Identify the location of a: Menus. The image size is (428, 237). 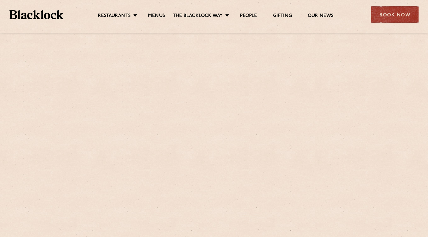
(157, 16).